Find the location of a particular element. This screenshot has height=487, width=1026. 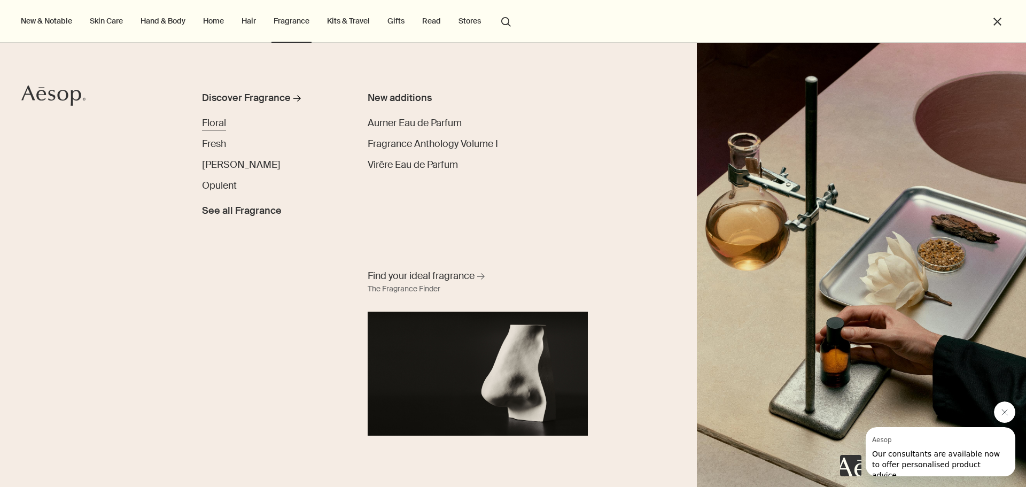

a: Find your ideal fragrance The Fragrance FinderA nose sculpture placed in front of black background is located at coordinates (478, 351).